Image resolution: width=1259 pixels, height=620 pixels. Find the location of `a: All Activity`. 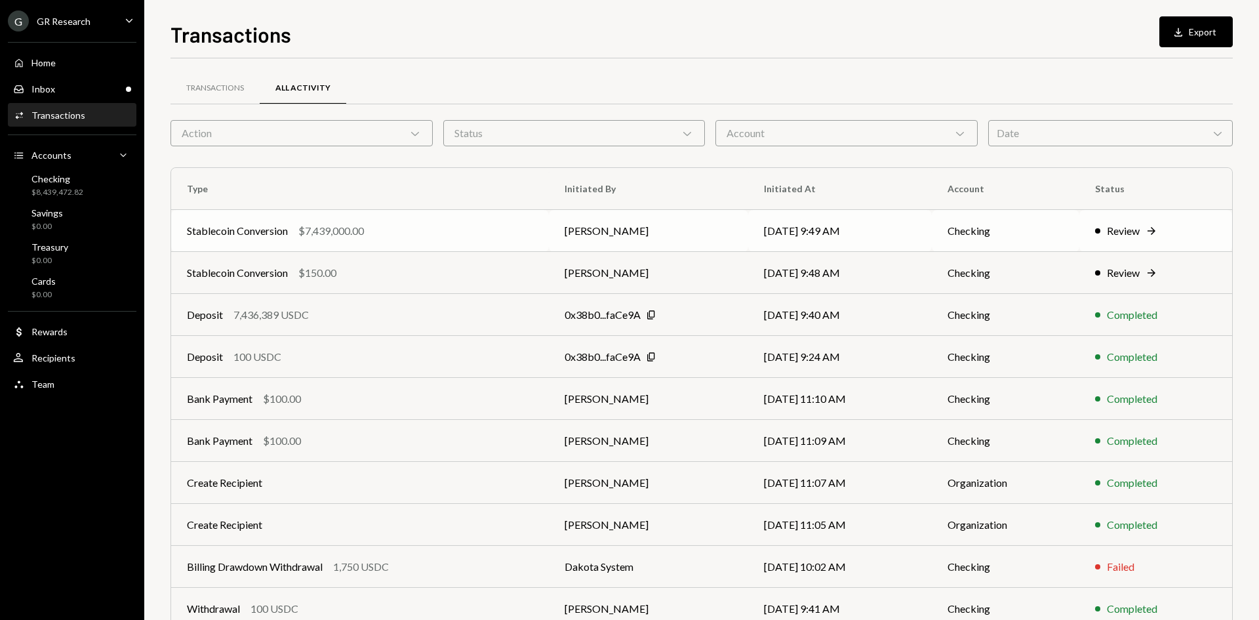

a: All Activity is located at coordinates (303, 88).